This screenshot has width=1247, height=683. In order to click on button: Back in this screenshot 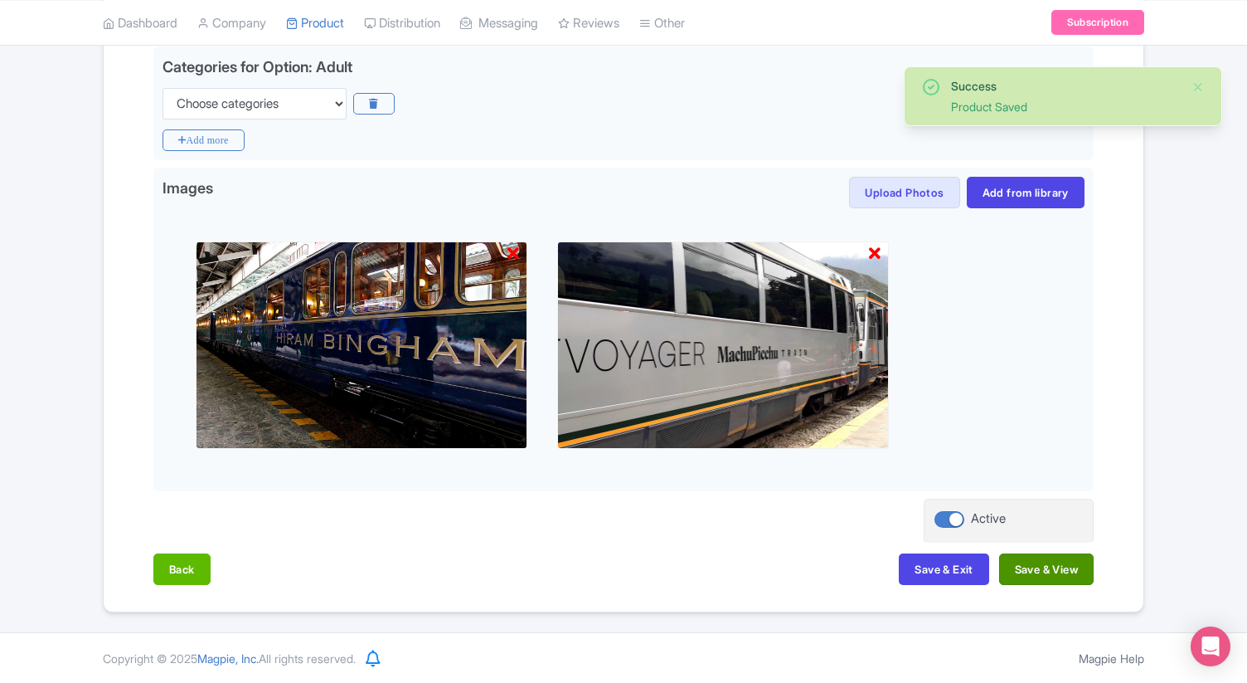, I will do `click(182, 569)`.